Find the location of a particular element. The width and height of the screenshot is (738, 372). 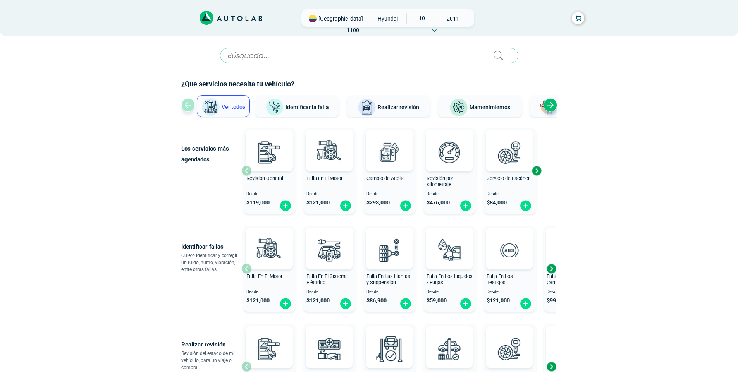

img: diagnostic_suspension-v3.svg is located at coordinates (389, 250).